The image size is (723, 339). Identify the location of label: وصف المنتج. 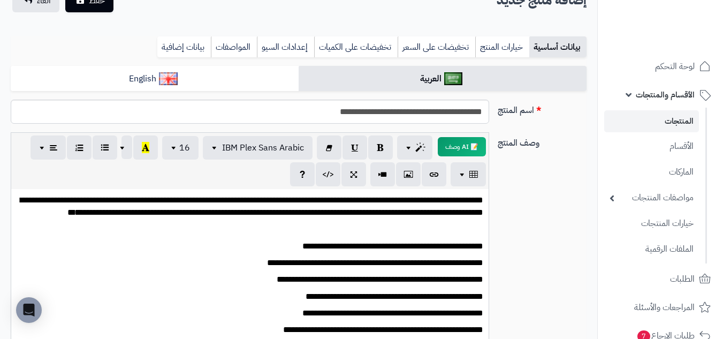
(542, 141).